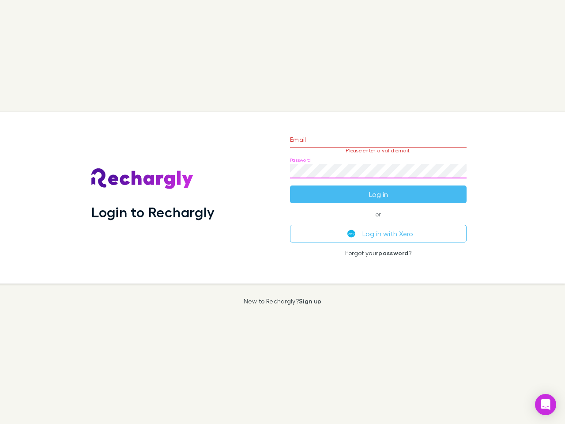  Describe the element at coordinates (379, 214) in the screenshot. I see `span: or` at that location.